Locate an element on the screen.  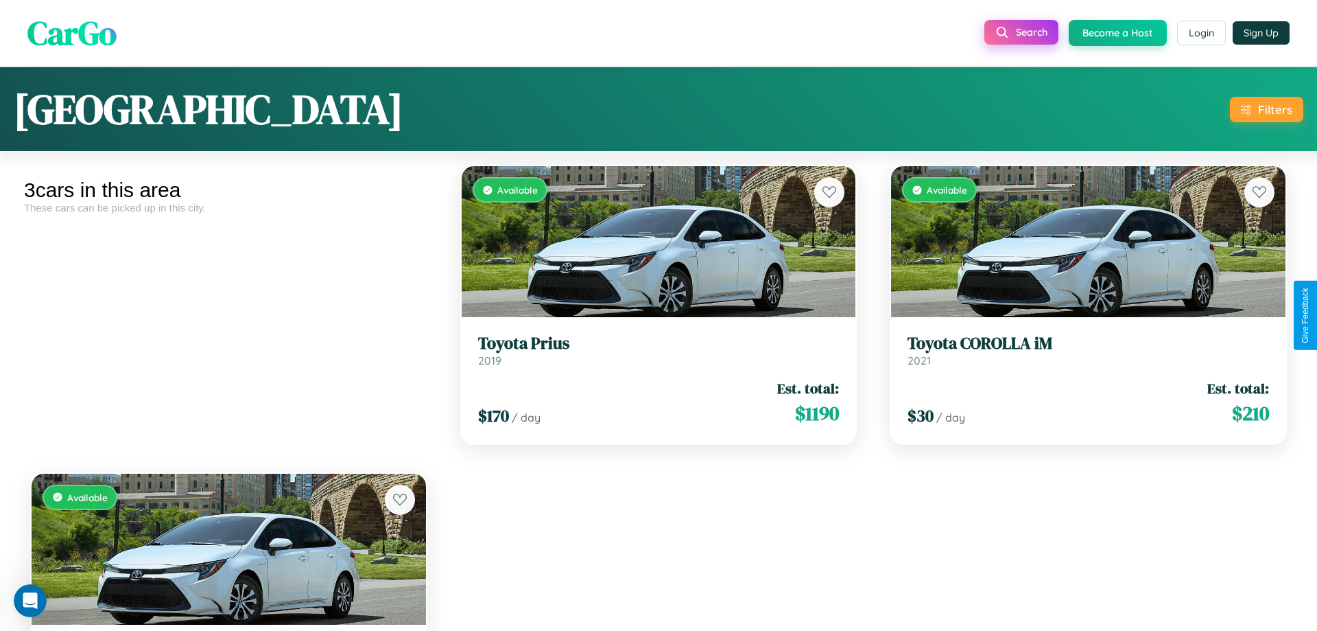
button: Filters is located at coordinates (1267, 109).